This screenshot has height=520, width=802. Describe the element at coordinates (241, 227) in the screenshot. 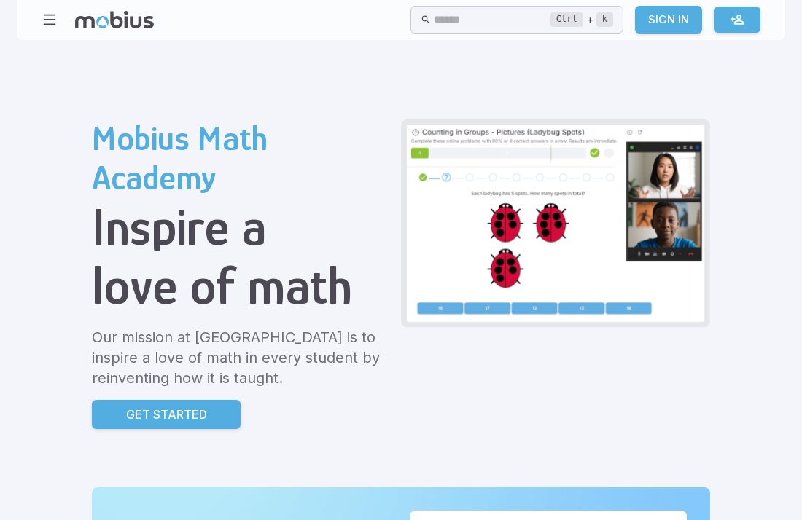

I see `h1: Inspire a` at that location.